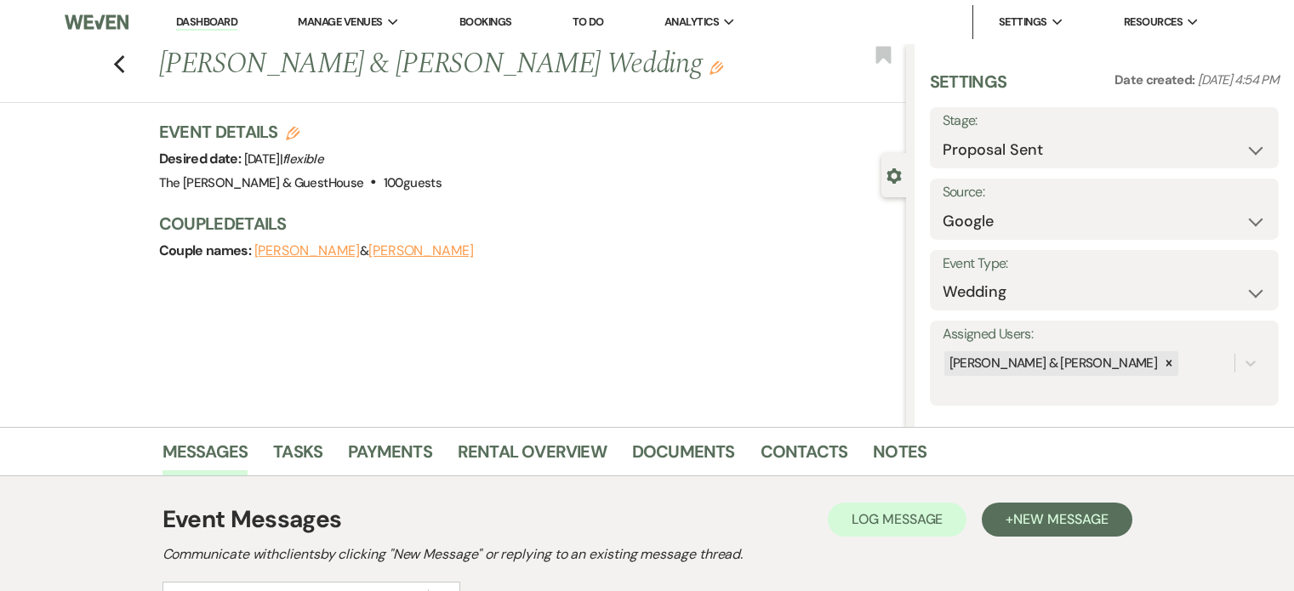 The image size is (1294, 591). I want to click on span: Desired date:, so click(202, 158).